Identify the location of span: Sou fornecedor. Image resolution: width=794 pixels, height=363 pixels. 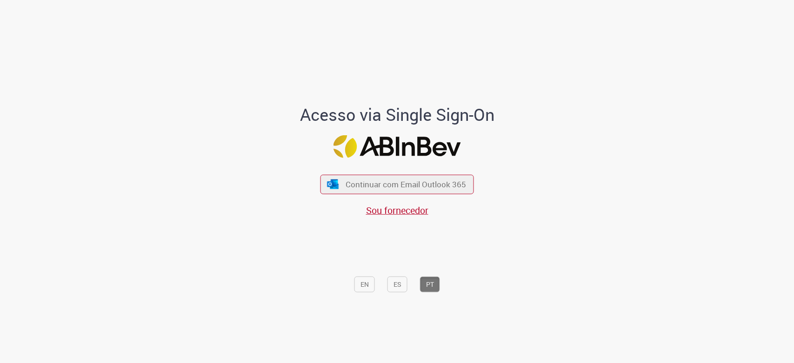
(397, 210).